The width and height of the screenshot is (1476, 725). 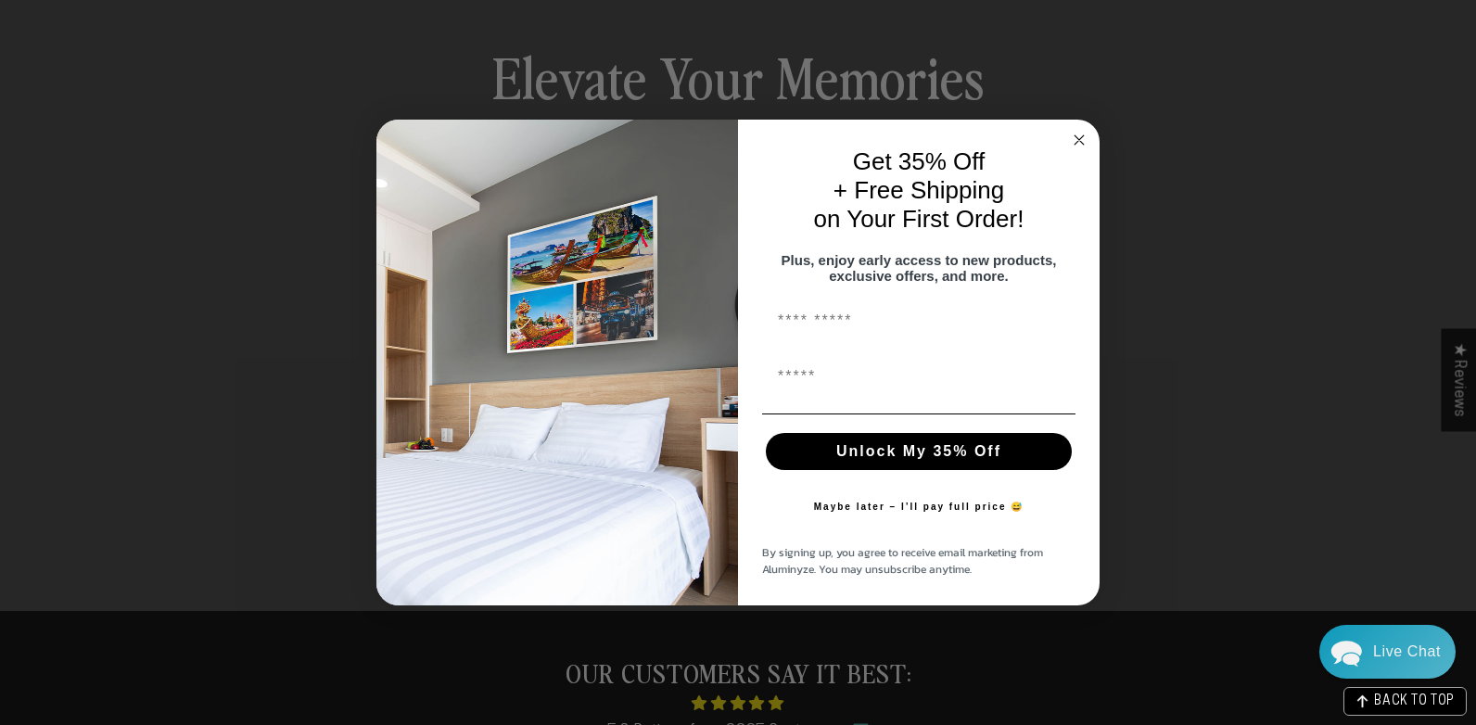 I want to click on span: + Free Shipping, so click(x=919, y=190).